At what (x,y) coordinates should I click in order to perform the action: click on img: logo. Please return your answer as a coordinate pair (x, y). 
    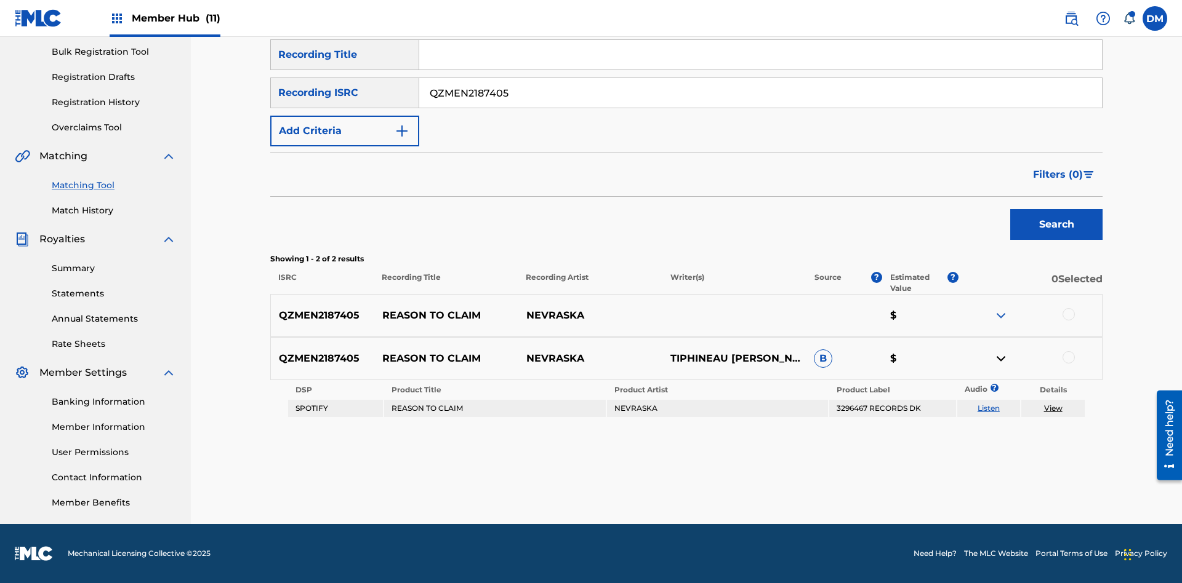
    Looking at the image, I should click on (34, 554).